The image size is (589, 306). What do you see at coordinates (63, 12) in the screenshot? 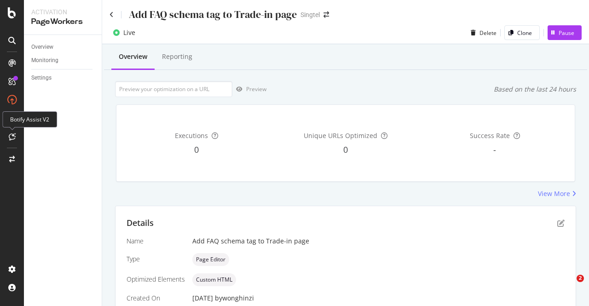
I see `div: Activation` at bounding box center [63, 12].